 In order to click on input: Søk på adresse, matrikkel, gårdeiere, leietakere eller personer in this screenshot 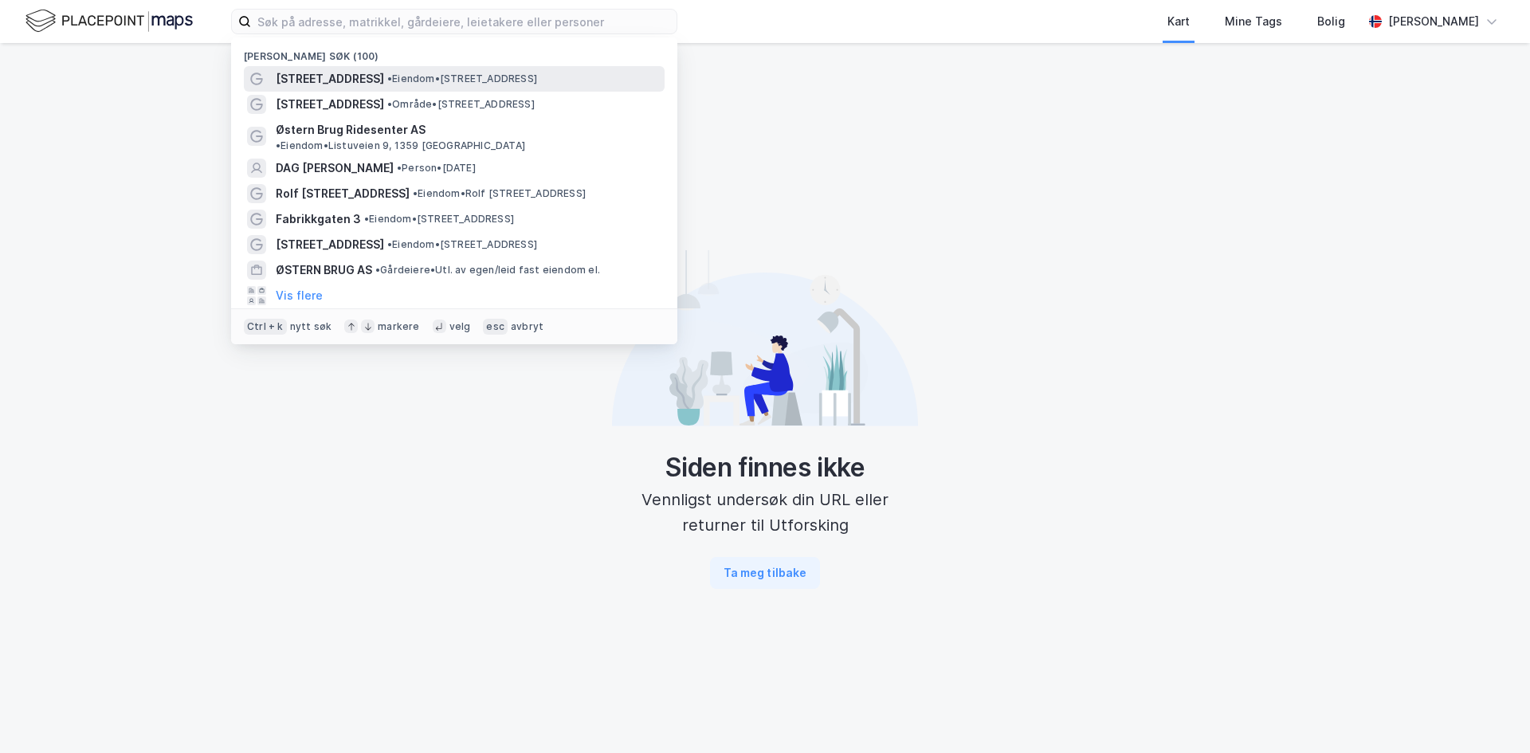, I will do `click(464, 22)`.